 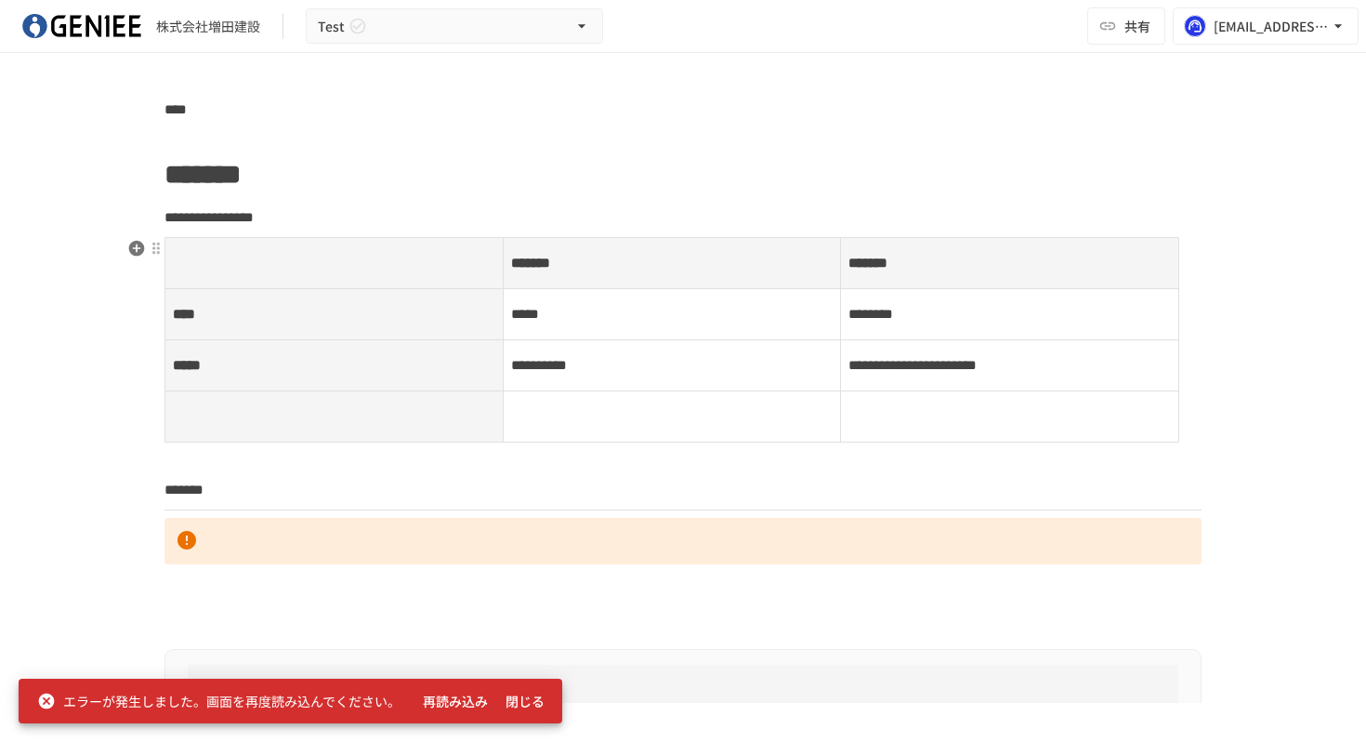 I want to click on span: Test, so click(x=331, y=26).